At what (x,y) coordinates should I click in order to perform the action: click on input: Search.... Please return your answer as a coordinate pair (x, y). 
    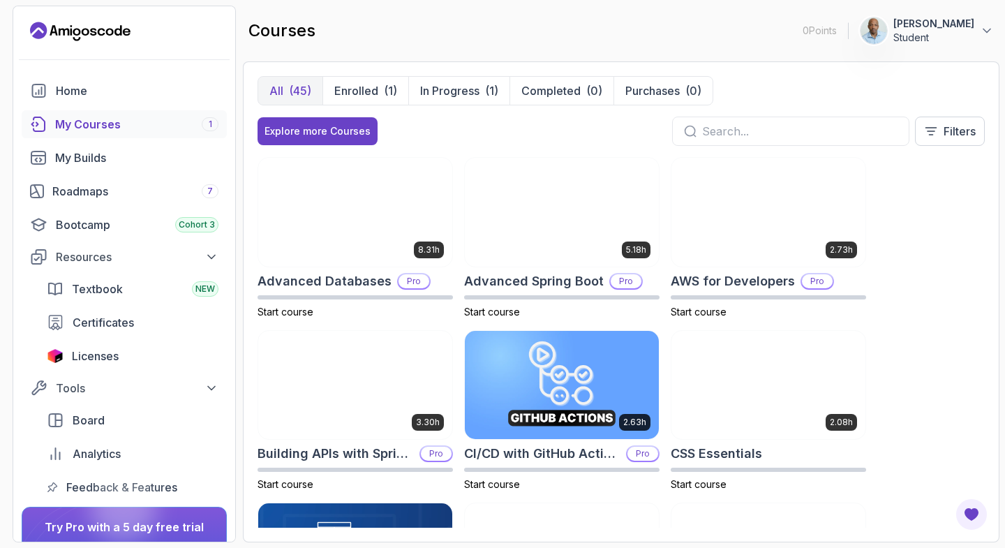
    Looking at the image, I should click on (800, 131).